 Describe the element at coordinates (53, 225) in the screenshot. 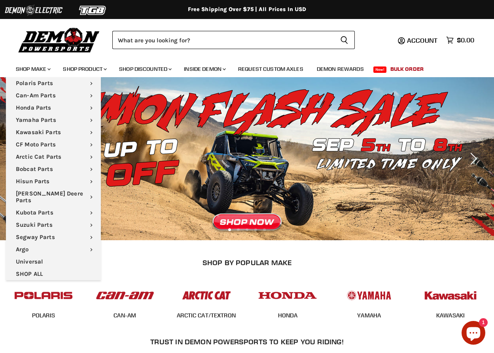

I see `a: Suzuki Parts` at that location.